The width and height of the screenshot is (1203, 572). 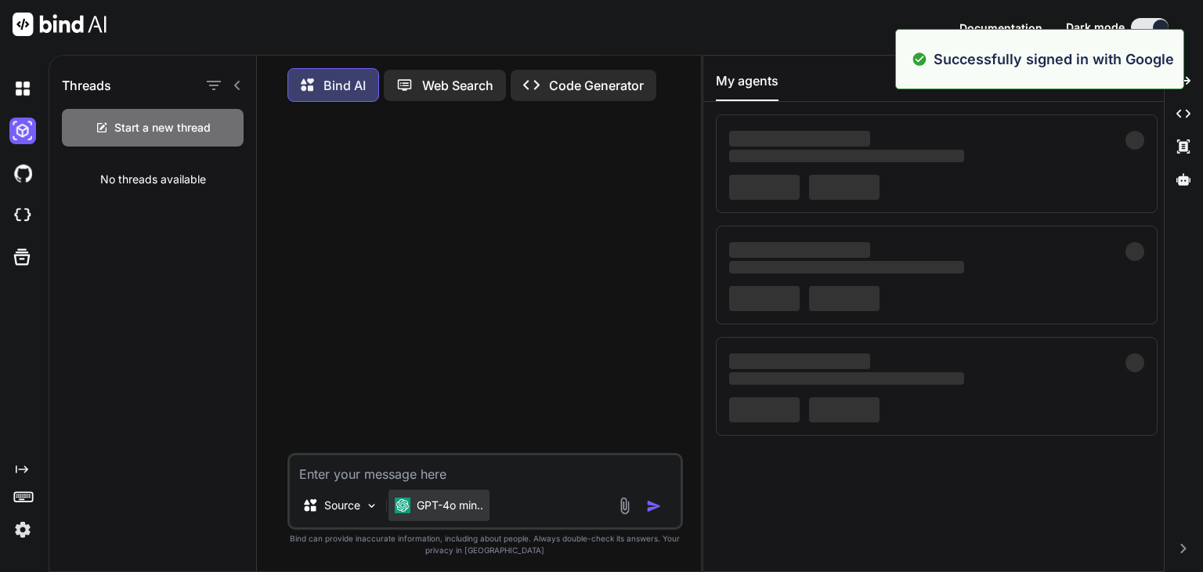 I want to click on span: Documentation, so click(x=1001, y=27).